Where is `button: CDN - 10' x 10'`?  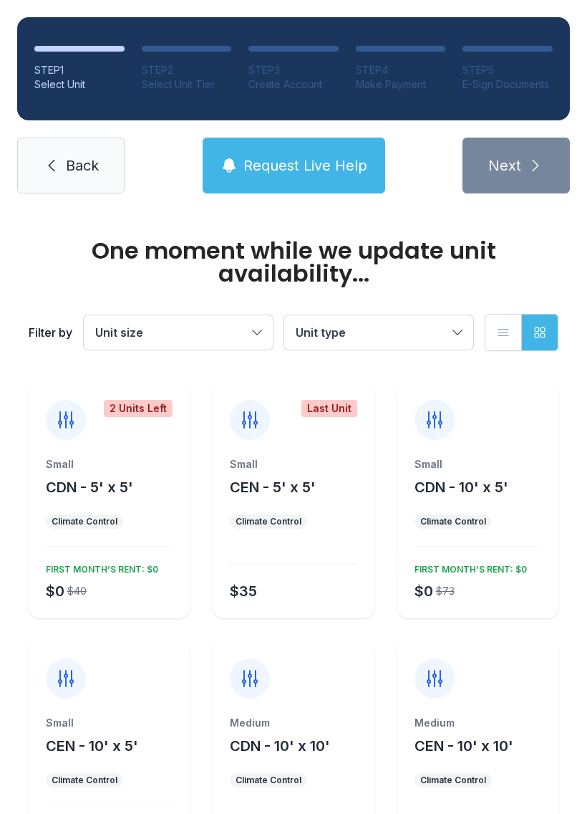
button: CDN - 10' x 10' is located at coordinates (280, 746).